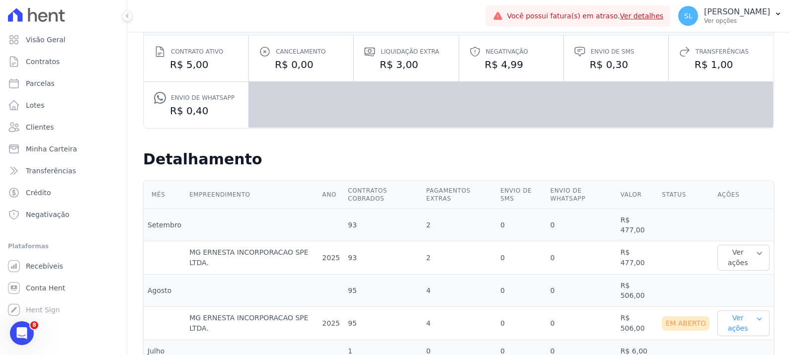 The width and height of the screenshot is (790, 355). I want to click on a: Visão Geral, so click(63, 40).